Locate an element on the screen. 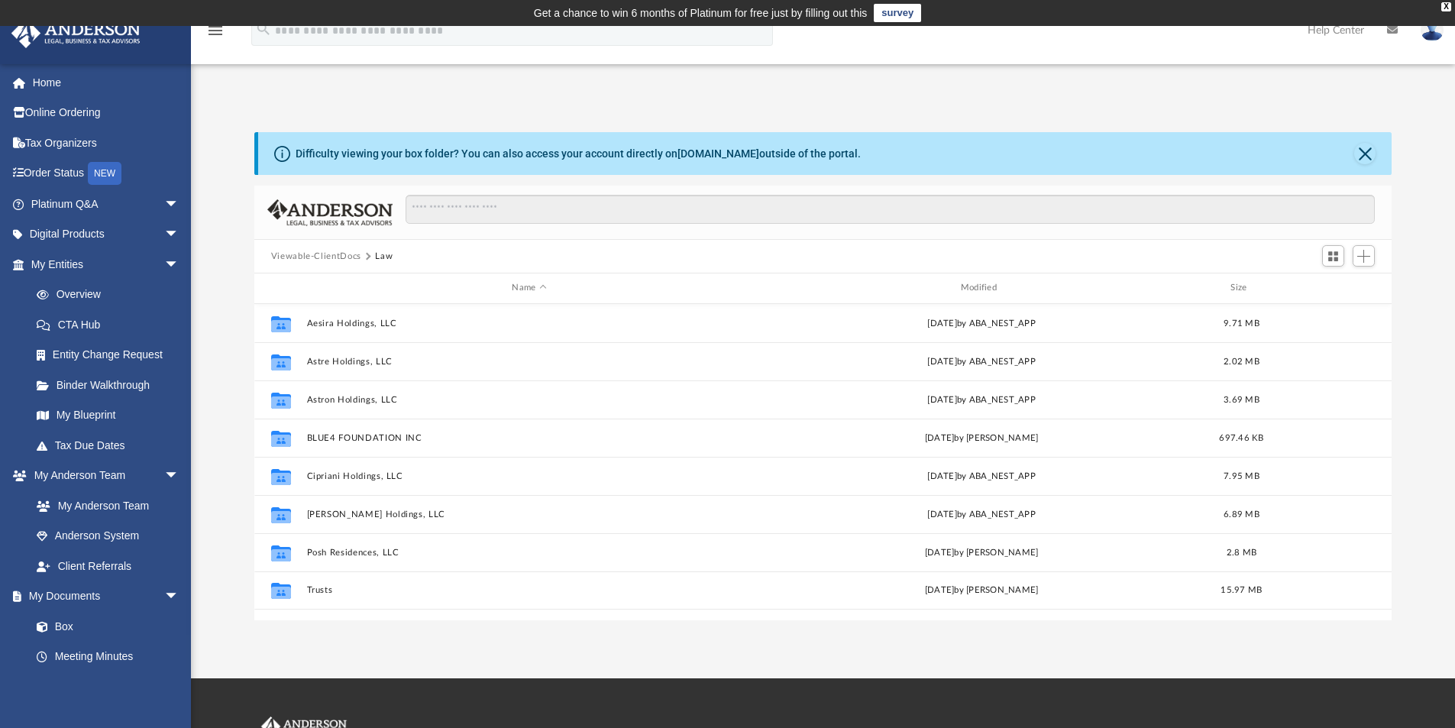  a: Order StatusNEW is located at coordinates (106, 173).